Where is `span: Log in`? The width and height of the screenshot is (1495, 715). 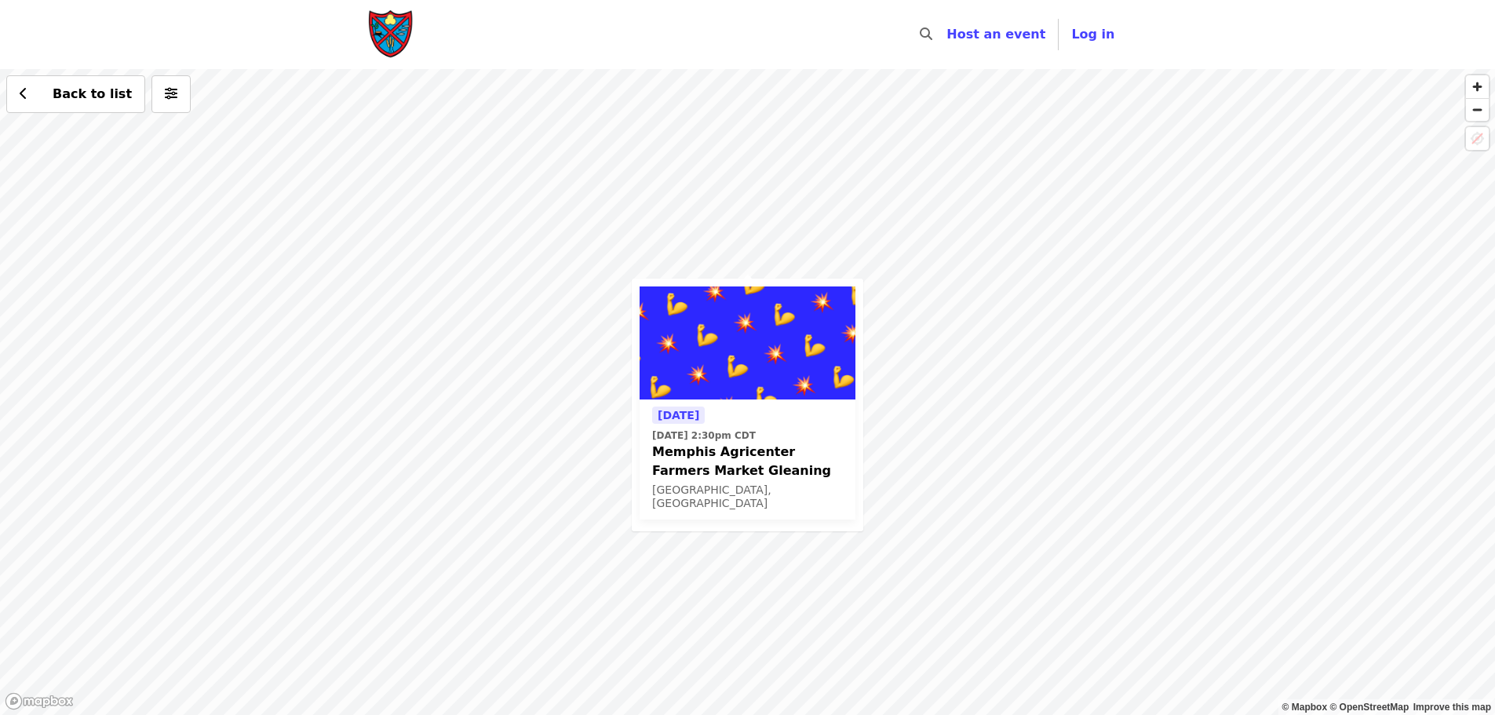
span: Log in is located at coordinates (1093, 34).